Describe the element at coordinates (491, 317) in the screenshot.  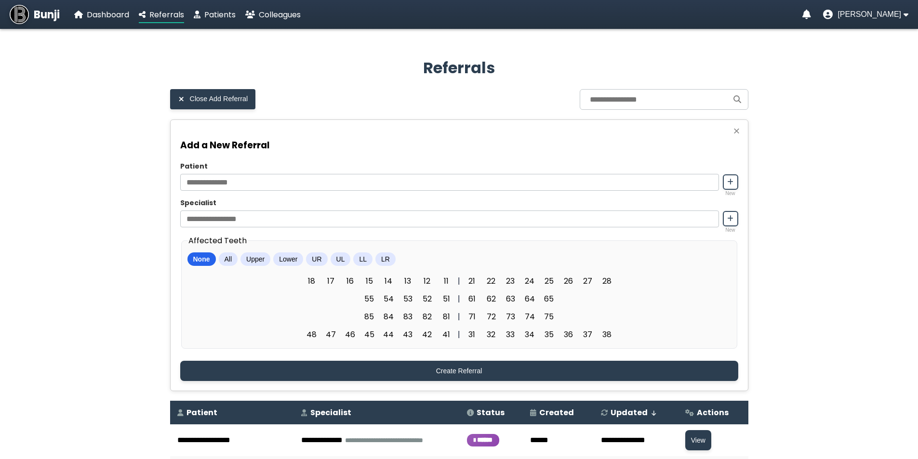
I see `span: 72` at that location.